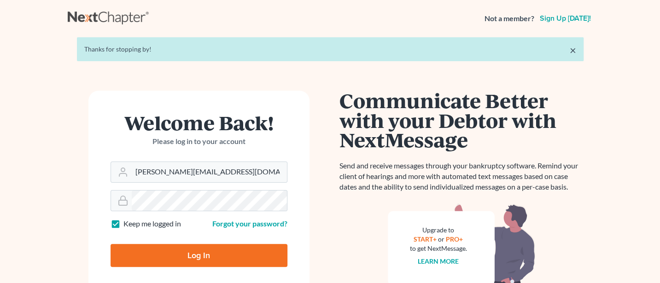  I want to click on a: PRO+, so click(454, 239).